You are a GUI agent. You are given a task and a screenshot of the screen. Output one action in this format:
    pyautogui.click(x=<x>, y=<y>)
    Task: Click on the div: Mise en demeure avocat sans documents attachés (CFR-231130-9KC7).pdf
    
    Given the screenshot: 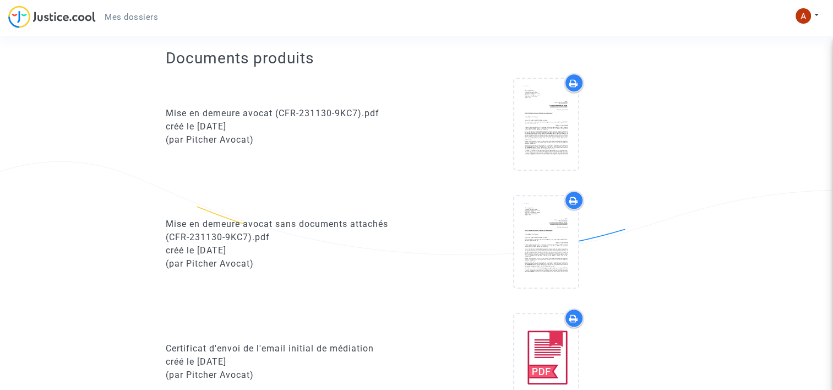 What is the action you would take?
    pyautogui.click(x=287, y=231)
    